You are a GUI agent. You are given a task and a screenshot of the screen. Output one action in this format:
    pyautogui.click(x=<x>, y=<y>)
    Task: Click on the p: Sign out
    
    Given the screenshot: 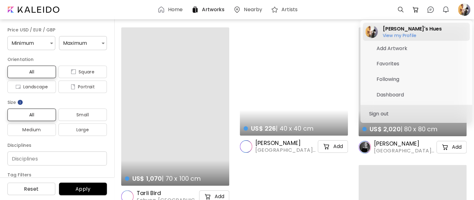 What is the action you would take?
    pyautogui.click(x=387, y=114)
    